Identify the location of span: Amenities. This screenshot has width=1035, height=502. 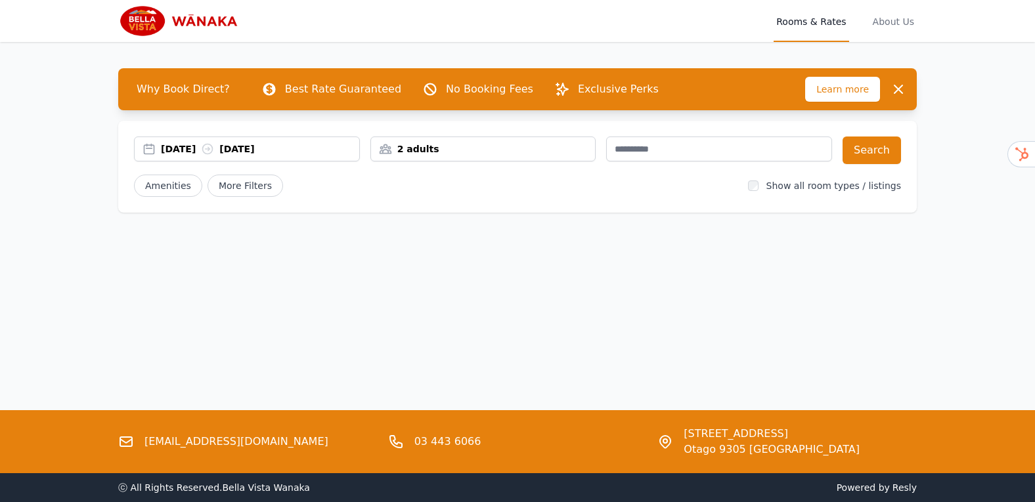
(168, 186).